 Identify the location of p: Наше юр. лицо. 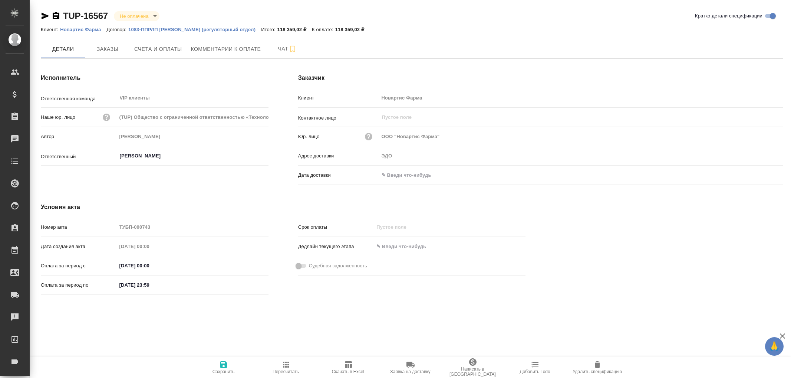
(58, 117).